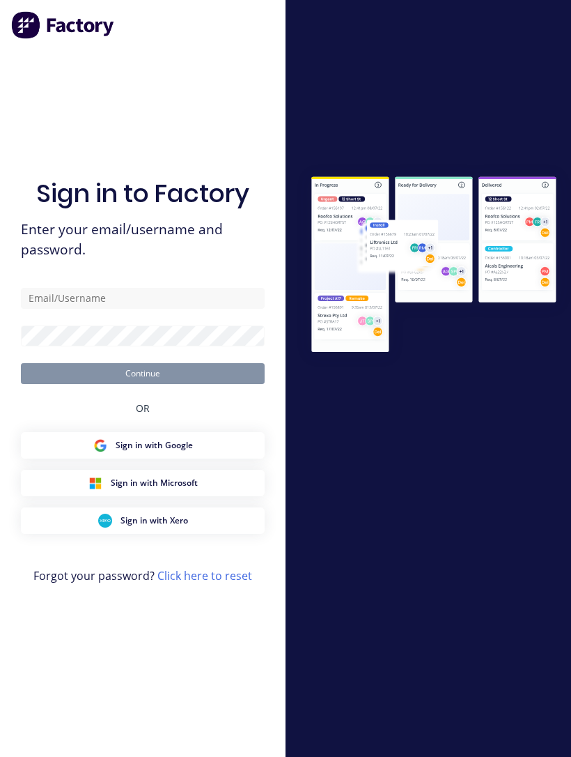 Image resolution: width=571 pixels, height=757 pixels. Describe the element at coordinates (154, 445) in the screenshot. I see `span: Sign in with Google` at that location.